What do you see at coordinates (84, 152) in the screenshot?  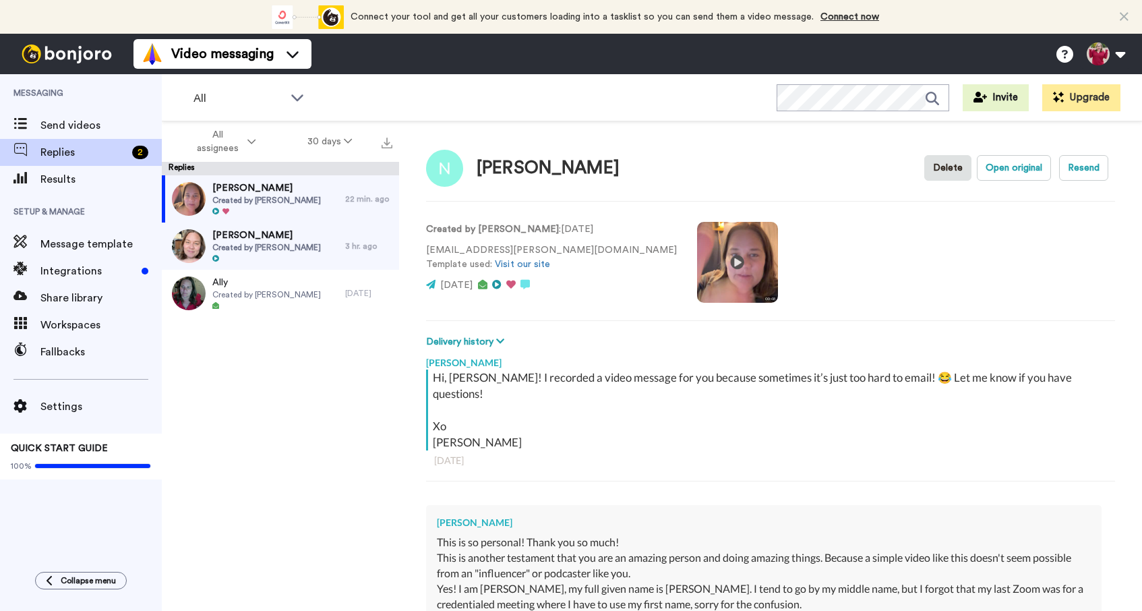 I see `span: Replies` at bounding box center [84, 152].